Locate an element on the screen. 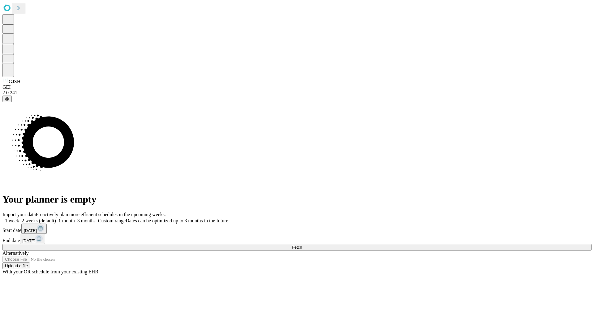 This screenshot has height=334, width=594. span: Fetch is located at coordinates (297, 247).